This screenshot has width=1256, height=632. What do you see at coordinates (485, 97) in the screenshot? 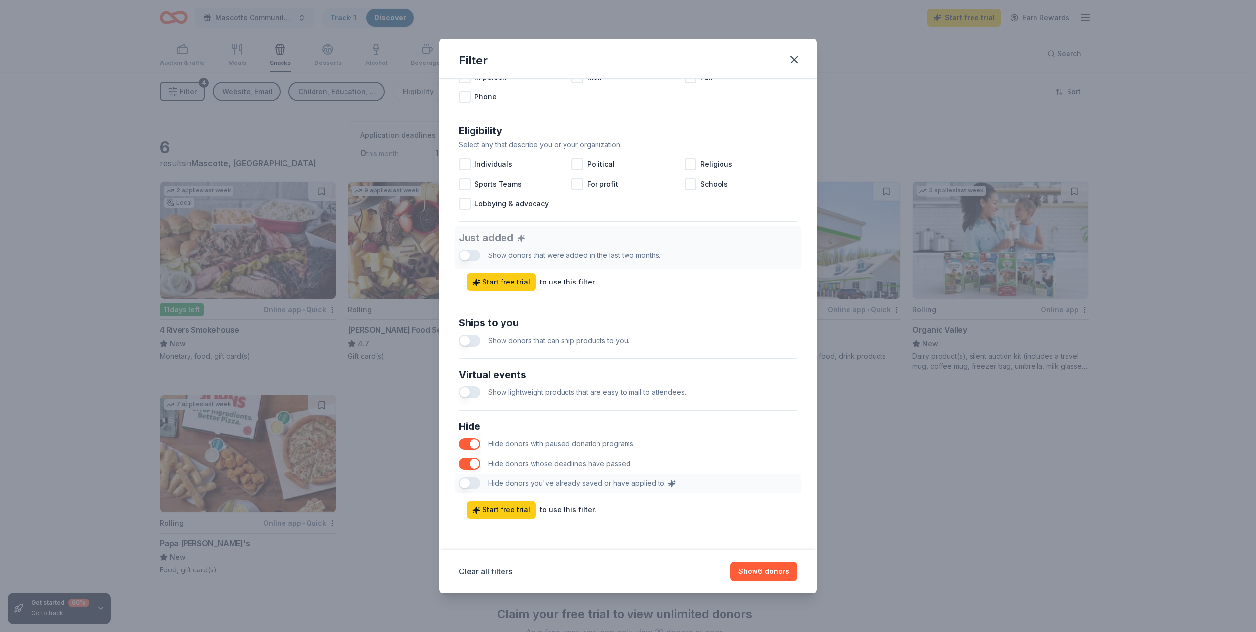
I see `span: Phone` at bounding box center [485, 97].